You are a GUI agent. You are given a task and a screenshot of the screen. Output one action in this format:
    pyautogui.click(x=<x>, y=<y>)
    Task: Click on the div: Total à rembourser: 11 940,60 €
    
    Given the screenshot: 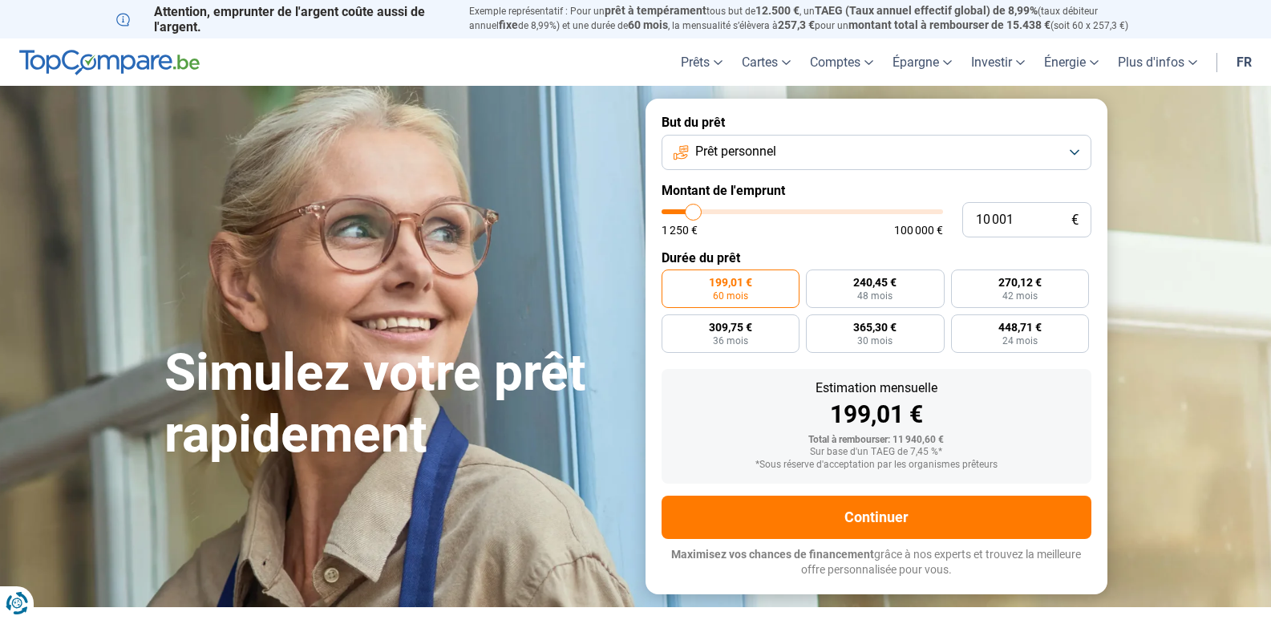 What is the action you would take?
    pyautogui.click(x=877, y=440)
    